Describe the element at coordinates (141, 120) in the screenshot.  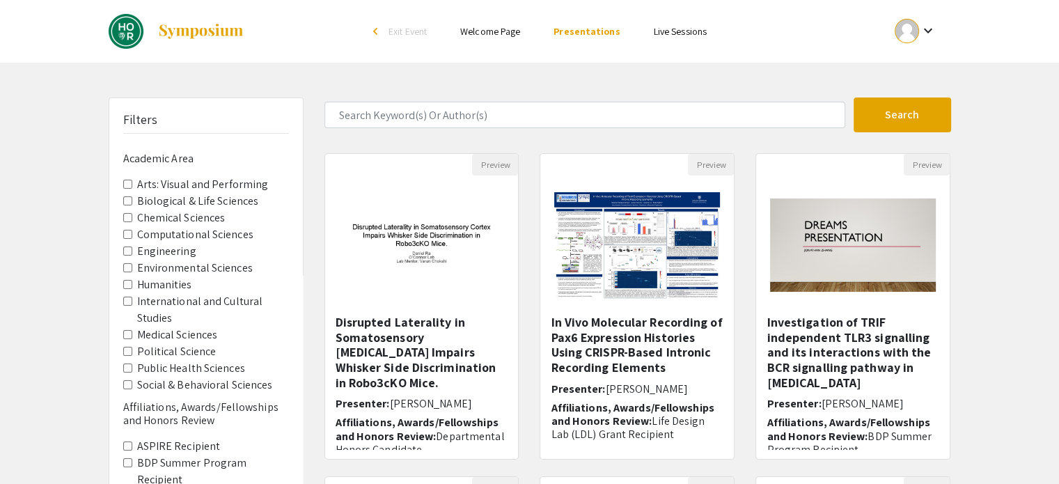
I see `h5: Filters` at that location.